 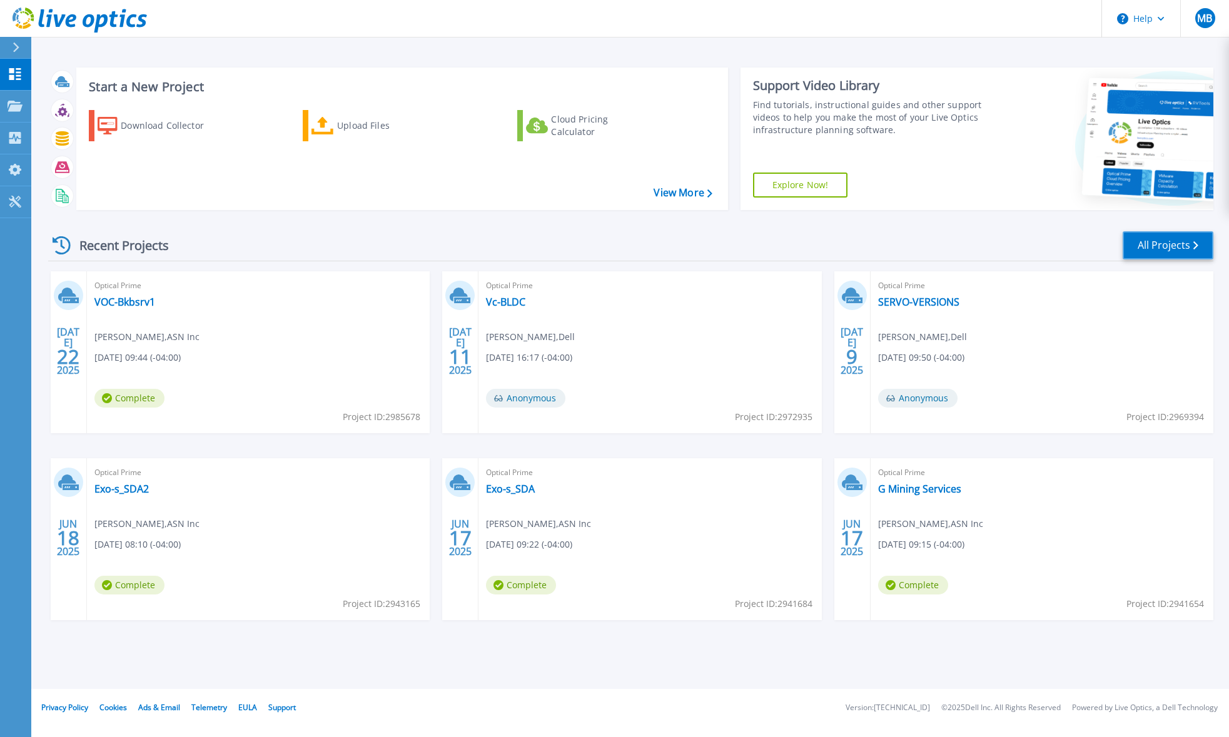 What do you see at coordinates (919, 302) in the screenshot?
I see `a: SERVO-VERSIONS` at bounding box center [919, 302].